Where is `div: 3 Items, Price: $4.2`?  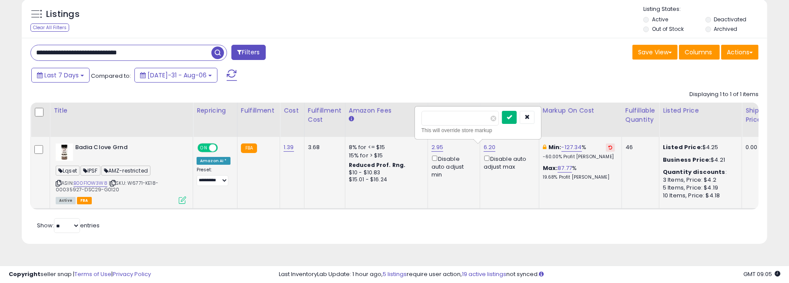
div: 3 Items, Price: $4.2 is located at coordinates (699, 180).